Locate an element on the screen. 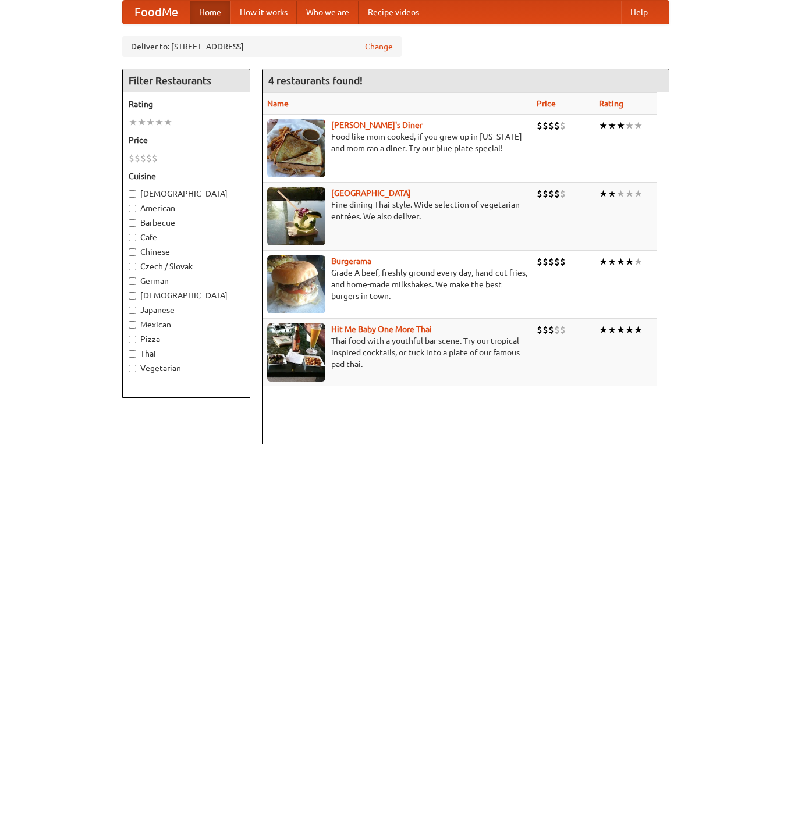 Image resolution: width=791 pixels, height=823 pixels. label: Barbecue is located at coordinates (186, 223).